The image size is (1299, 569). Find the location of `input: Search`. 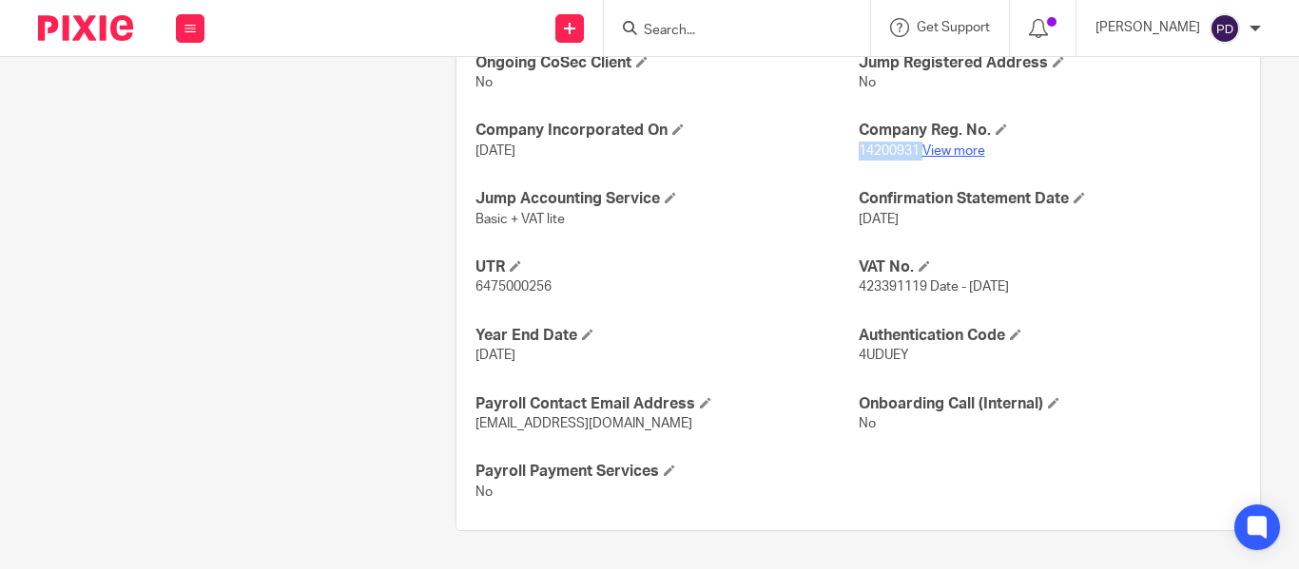

input: Search is located at coordinates (727, 31).